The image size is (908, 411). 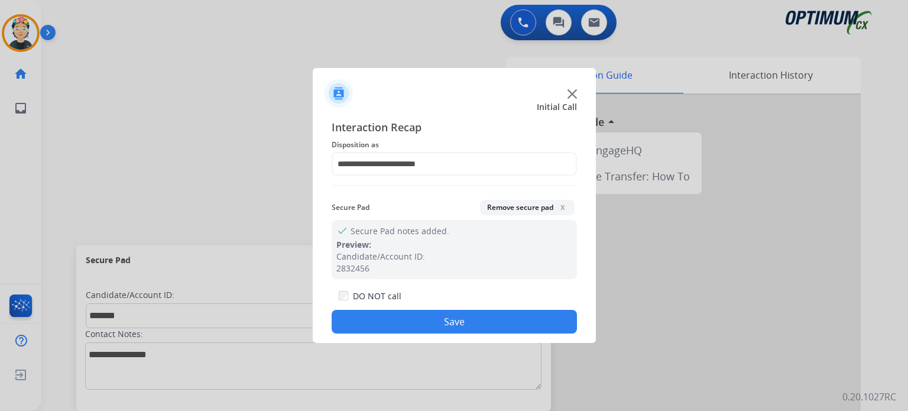 I want to click on div: Secure Pad notes added., so click(x=454, y=249).